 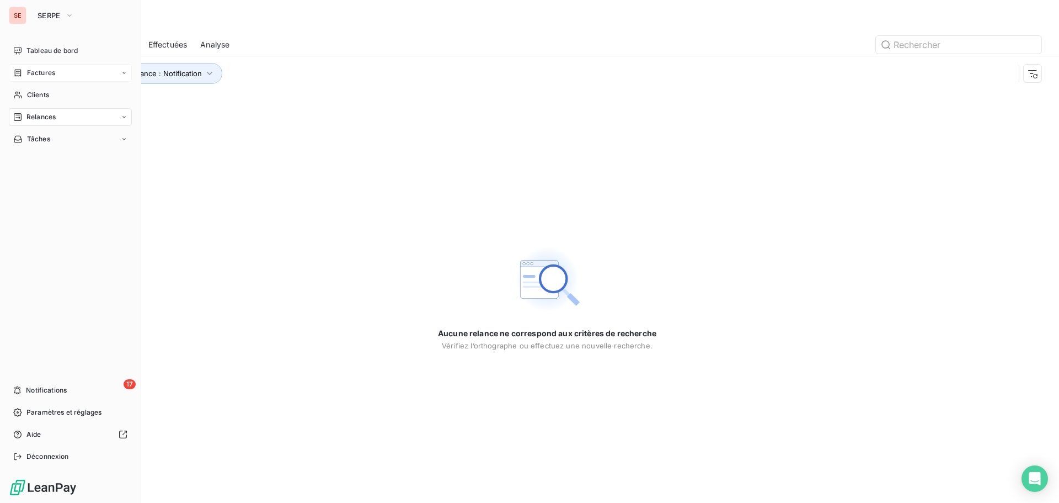 What do you see at coordinates (46, 390) in the screenshot?
I see `span: Notifications` at bounding box center [46, 390].